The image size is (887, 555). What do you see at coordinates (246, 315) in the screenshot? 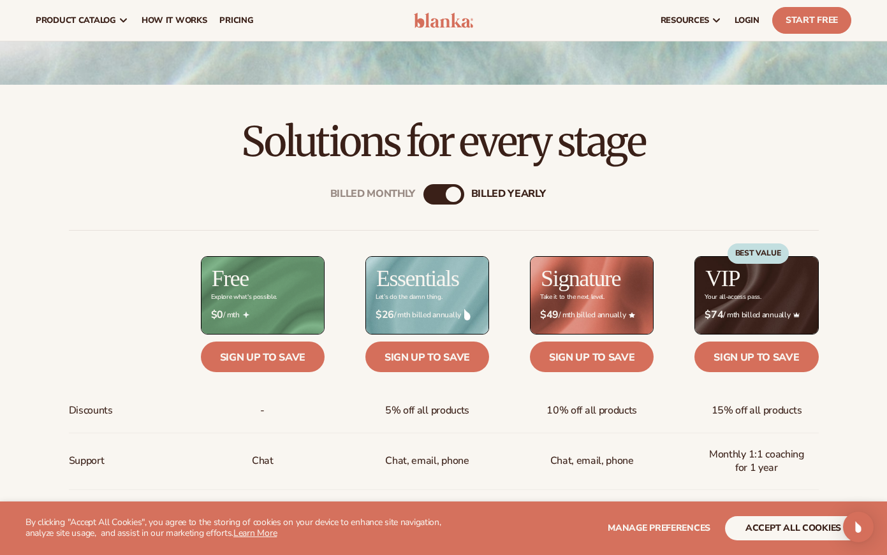
I see `img: Free_Icon_bb6e7c7e-73f8-44bd-8ed0-223ea0fc522e.png` at bounding box center [246, 315].